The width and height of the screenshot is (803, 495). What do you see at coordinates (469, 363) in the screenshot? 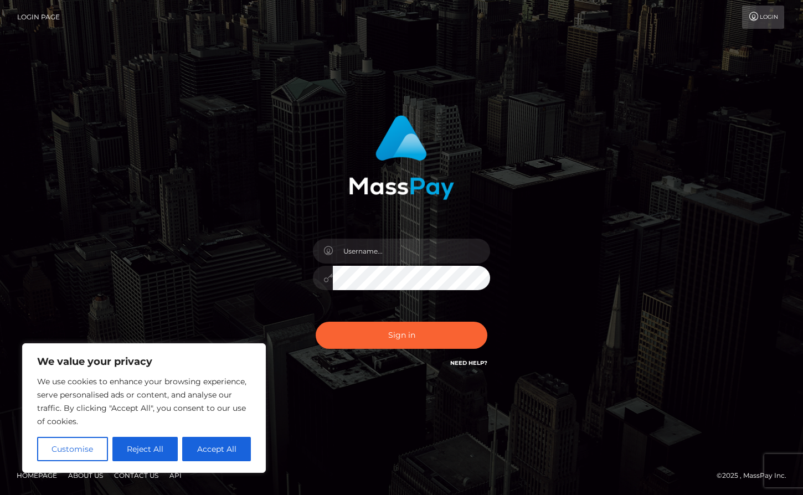
I see `a: Need Help?` at bounding box center [469, 363].